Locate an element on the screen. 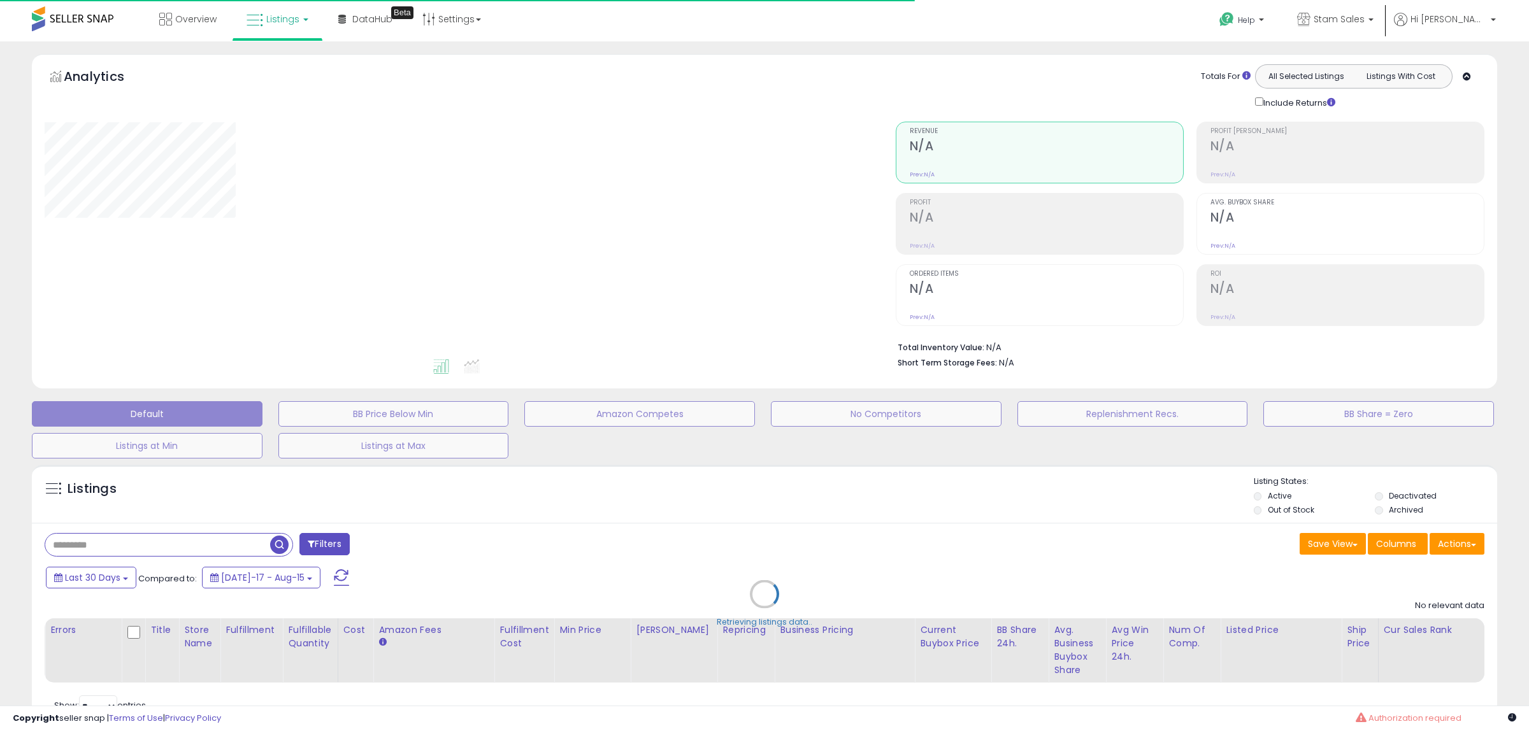 The image size is (1529, 731). span: Avg. Buybox Share is located at coordinates (1347, 203).